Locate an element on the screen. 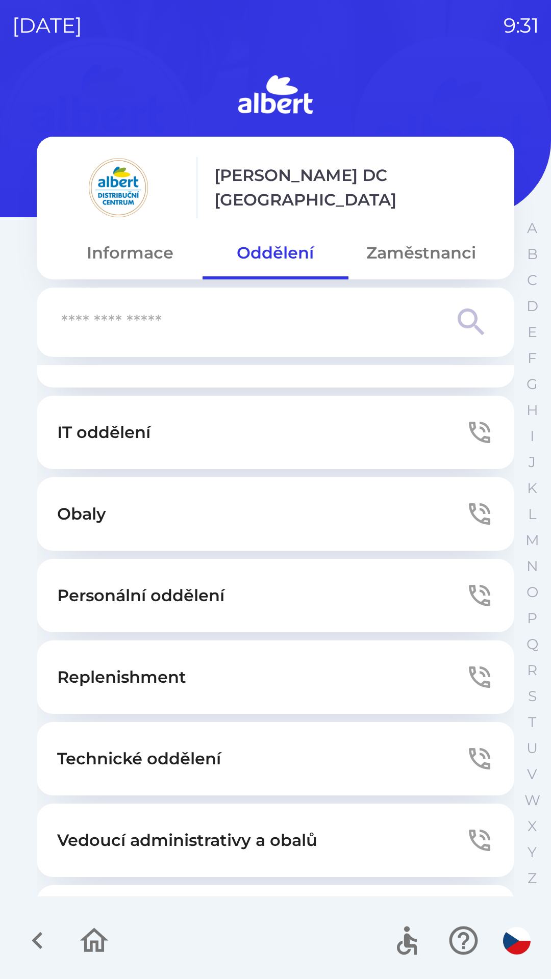  p: IT oddělení is located at coordinates (104, 433).